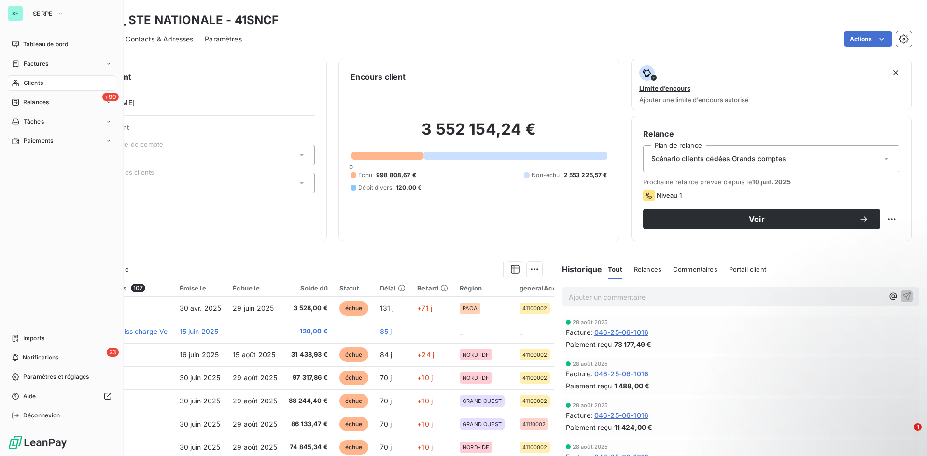  What do you see at coordinates (33, 83) in the screenshot?
I see `span: Clients` at bounding box center [33, 83].